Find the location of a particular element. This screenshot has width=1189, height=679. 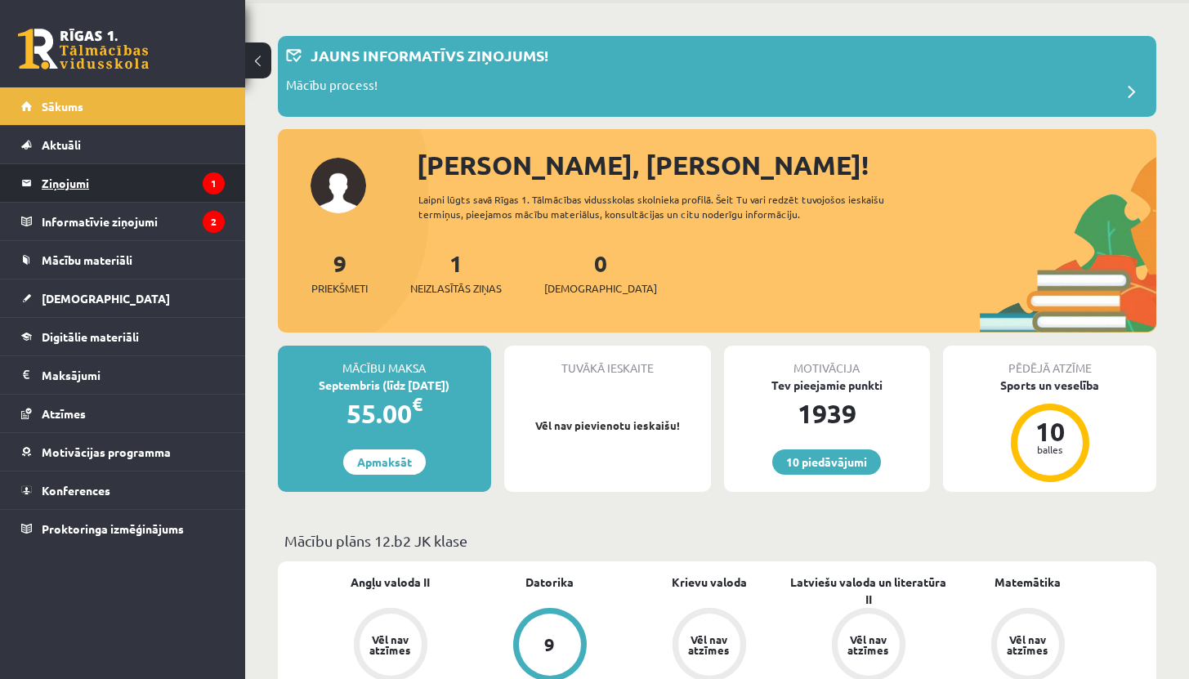

p: Vēl nav pievienotu ieskaišu! is located at coordinates (607, 426).